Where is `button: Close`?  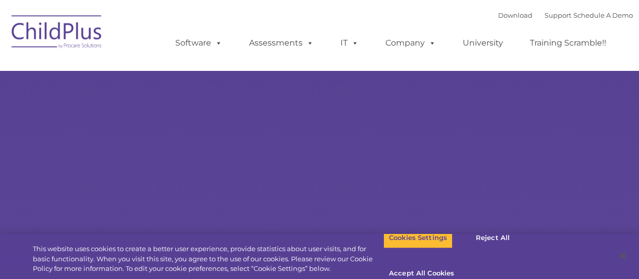
button: Close is located at coordinates (623, 255).